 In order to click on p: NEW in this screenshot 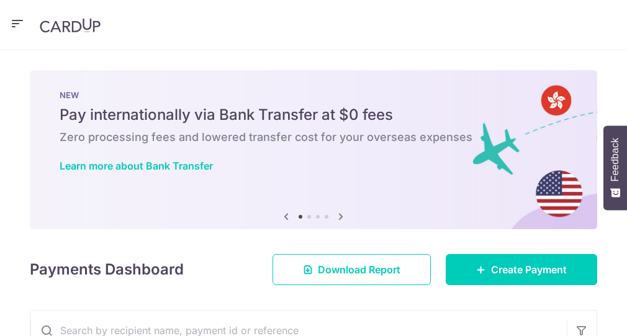, I will do `click(314, 95)`.